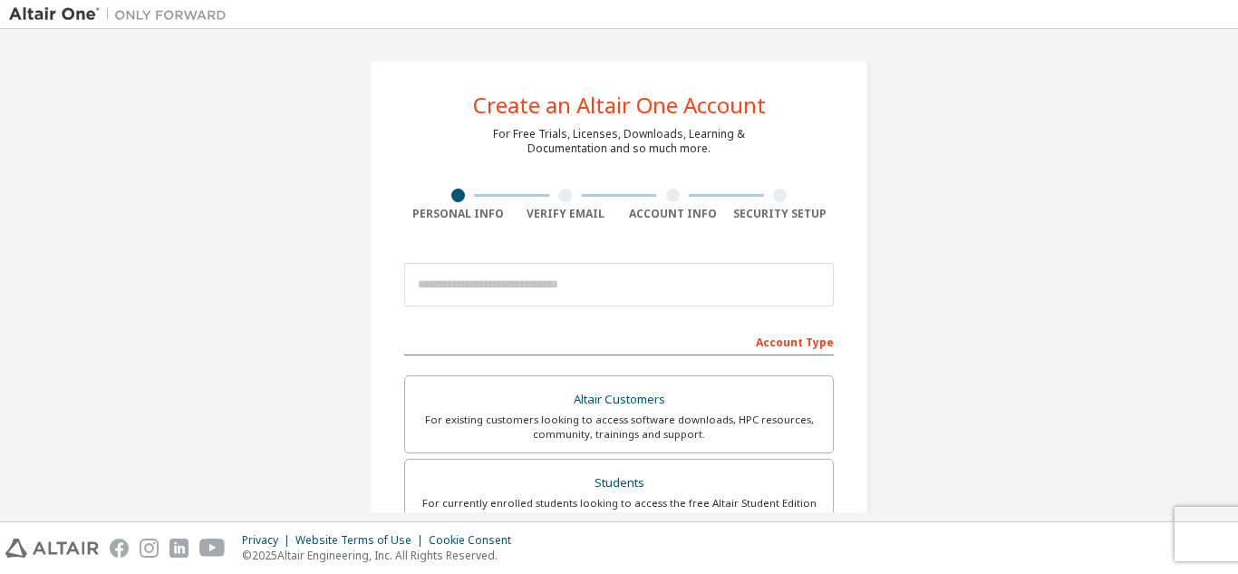 This screenshot has height=574, width=1238. Describe the element at coordinates (619, 510) in the screenshot. I see `div: For currently enrolled students looking to access the free Altair Student Edition bundle and all ...` at that location.